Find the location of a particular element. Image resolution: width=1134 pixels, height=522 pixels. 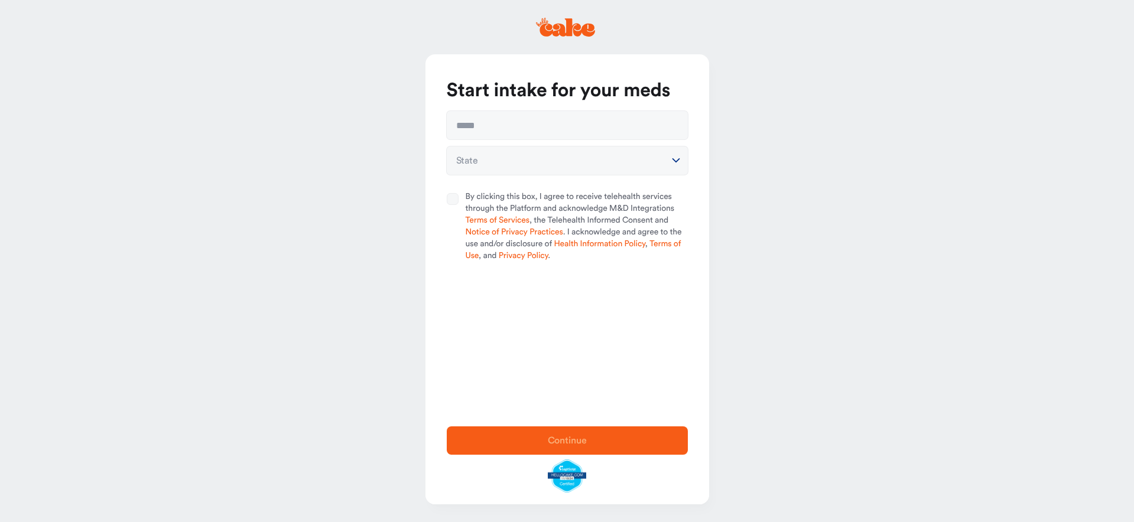

h1: Start intake for your meds is located at coordinates (567, 91).